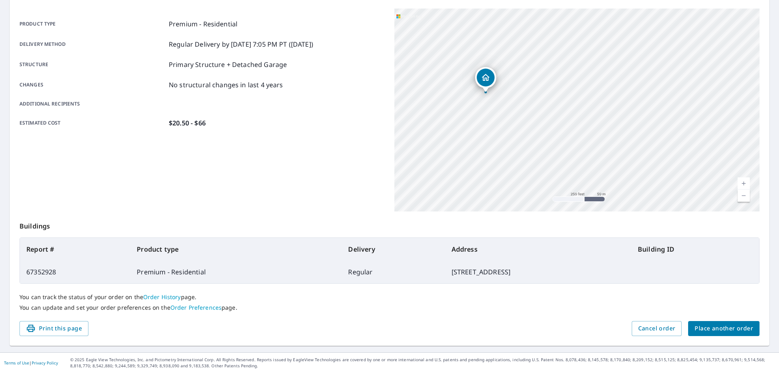 This screenshot has height=373, width=779. Describe the element at coordinates (657, 328) in the screenshot. I see `button: Cancel order` at that location.